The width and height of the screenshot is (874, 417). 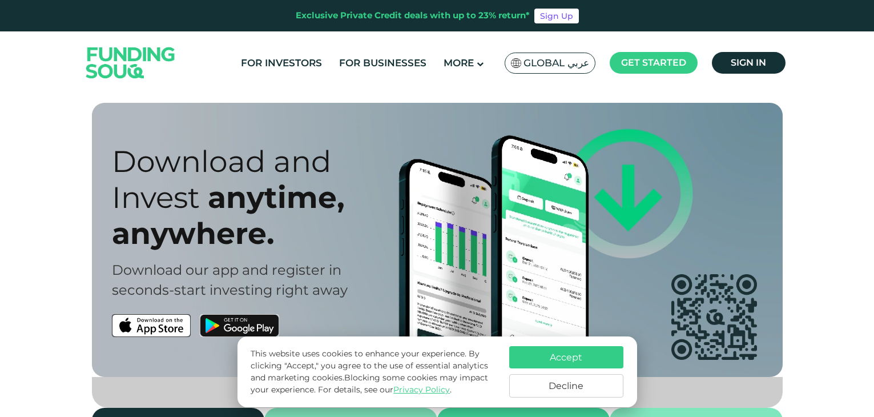 I want to click on img: app QR code, so click(x=714, y=317).